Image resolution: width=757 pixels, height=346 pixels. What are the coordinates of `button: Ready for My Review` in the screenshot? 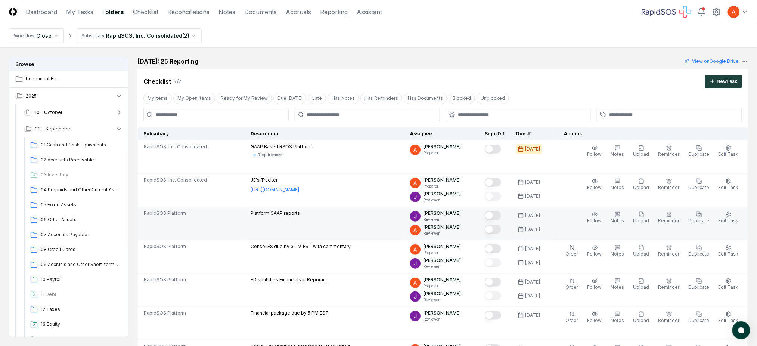 It's located at (244, 98).